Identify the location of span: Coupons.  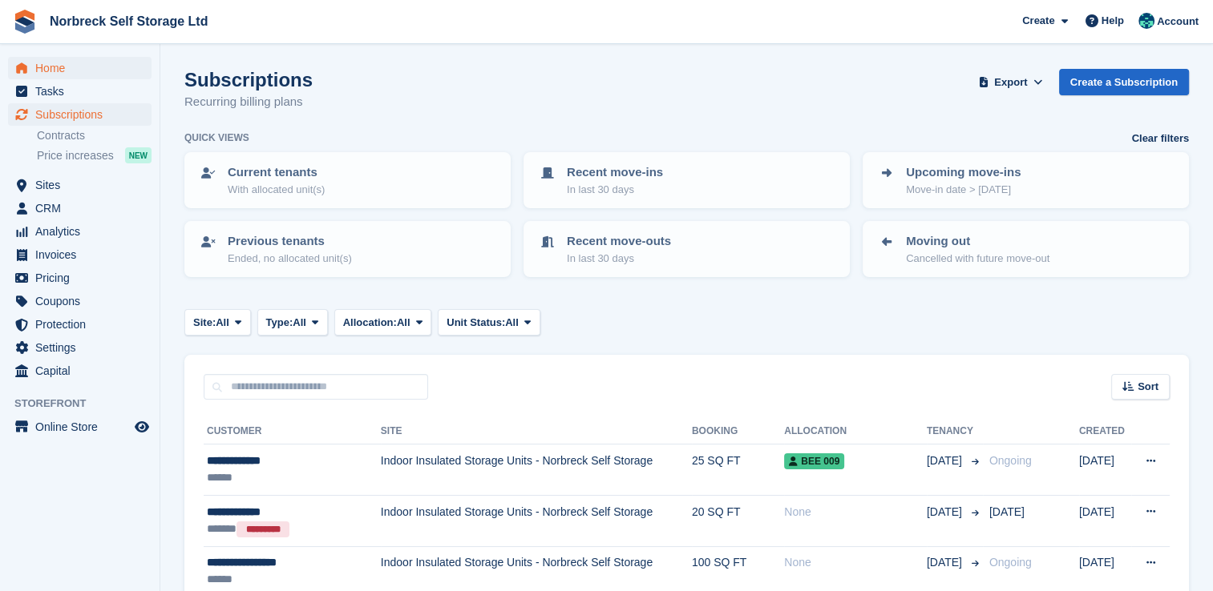
(83, 301).